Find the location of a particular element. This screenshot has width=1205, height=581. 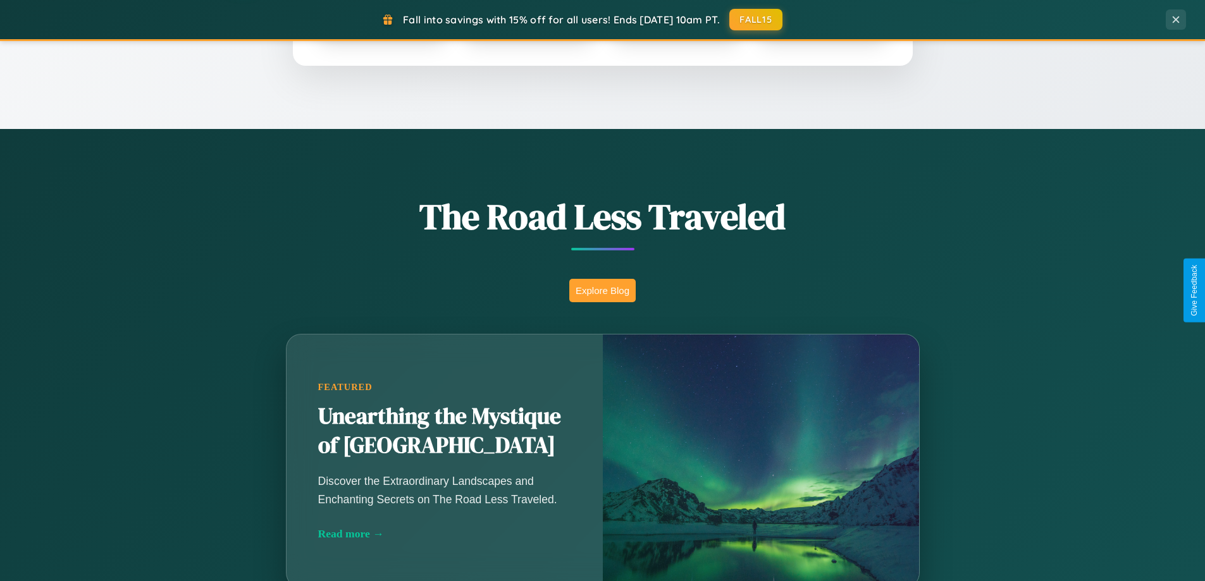

h1: The Road Less Traveled is located at coordinates (603, 216).